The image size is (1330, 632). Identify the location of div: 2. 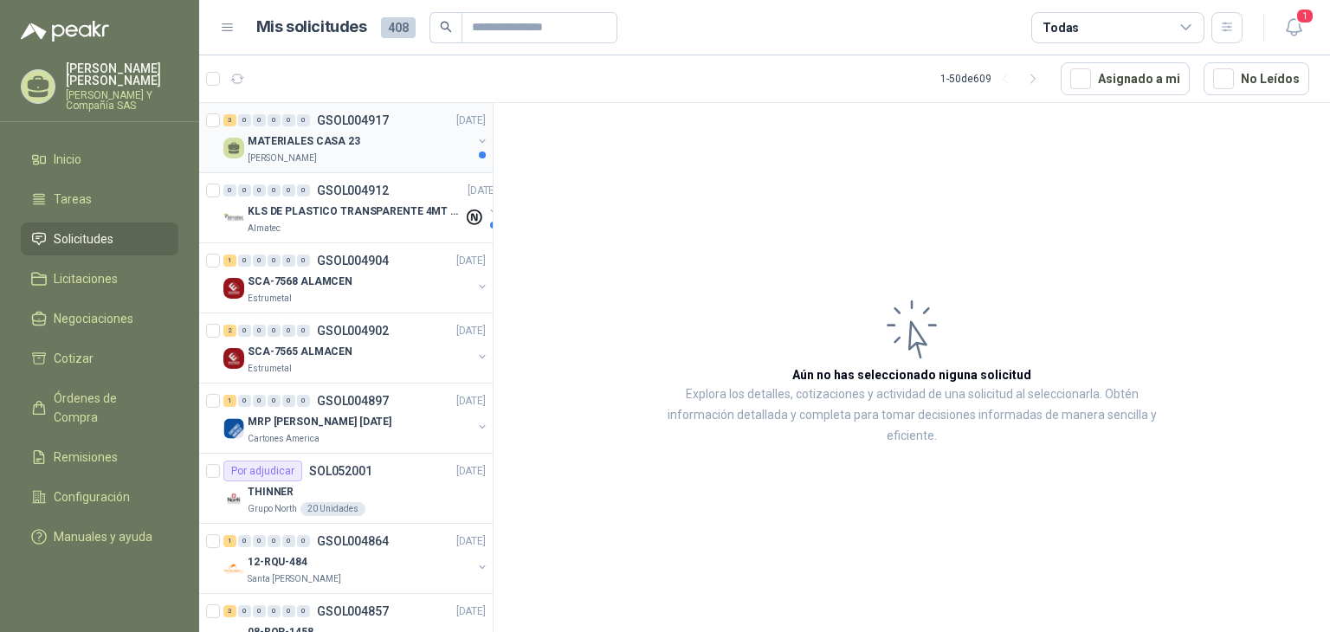
(230, 331).